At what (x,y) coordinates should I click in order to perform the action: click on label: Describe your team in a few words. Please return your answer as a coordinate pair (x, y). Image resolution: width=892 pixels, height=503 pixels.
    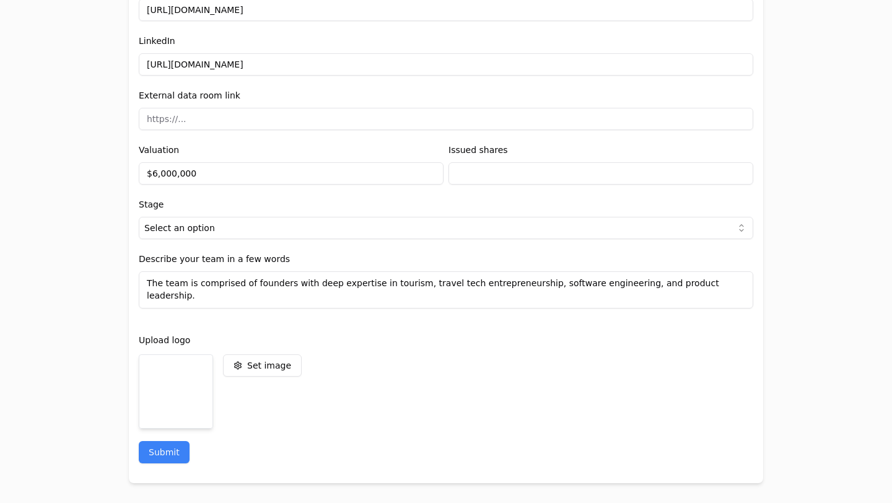
    Looking at the image, I should click on (214, 259).